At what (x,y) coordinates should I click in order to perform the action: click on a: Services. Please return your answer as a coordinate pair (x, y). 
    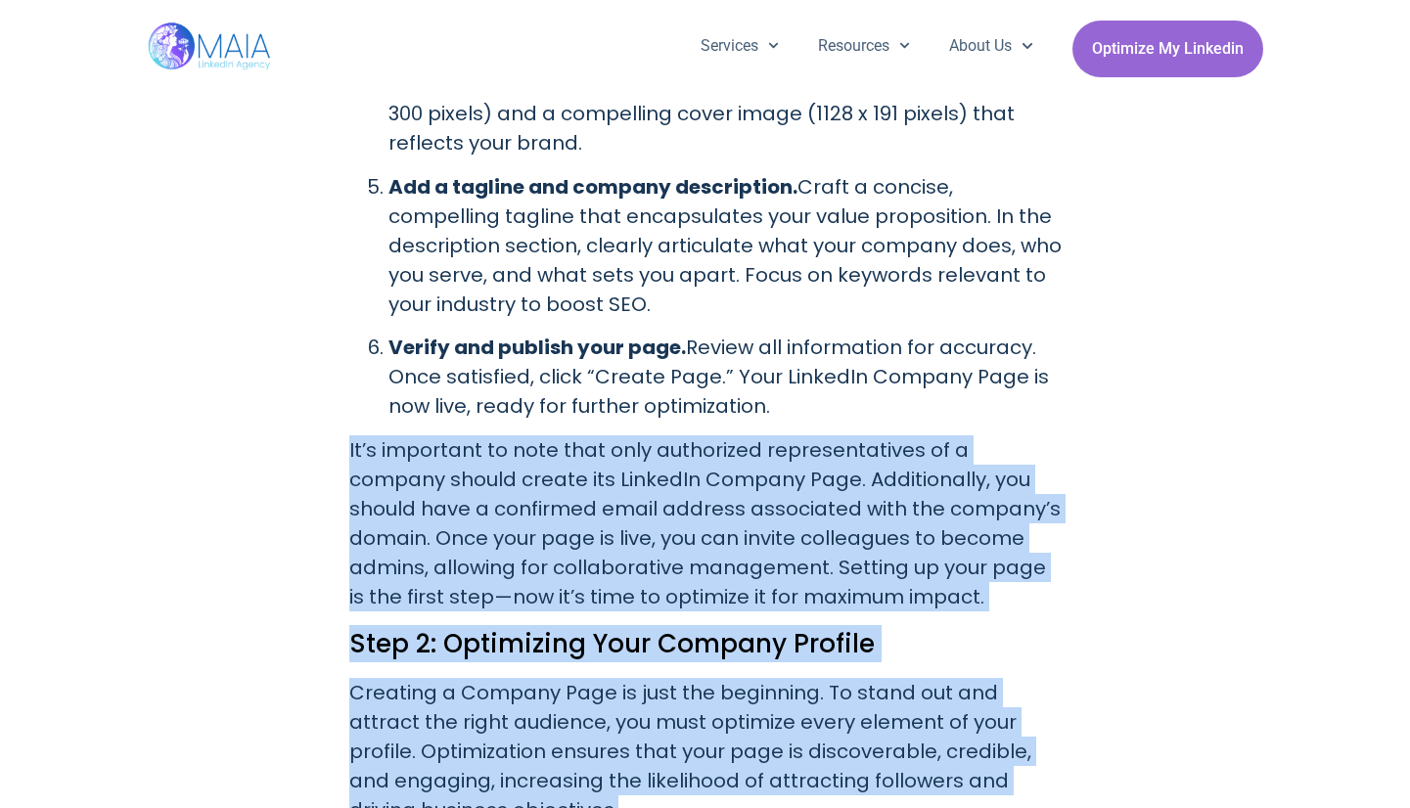
    Looking at the image, I should click on (740, 46).